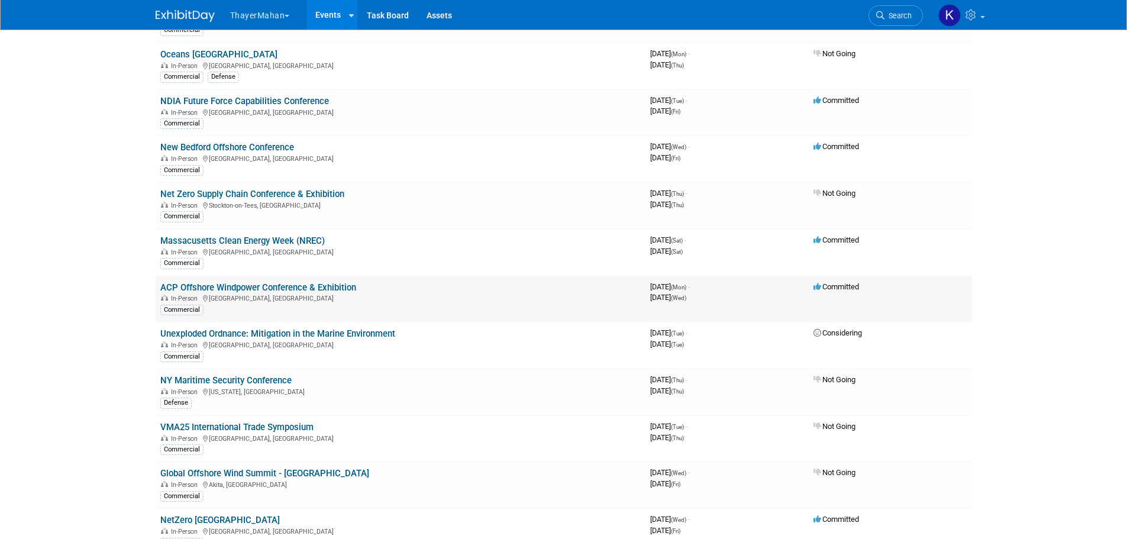 Image resolution: width=1127 pixels, height=539 pixels. Describe the element at coordinates (226, 380) in the screenshot. I see `a: NY Maritime Security Conference` at that location.